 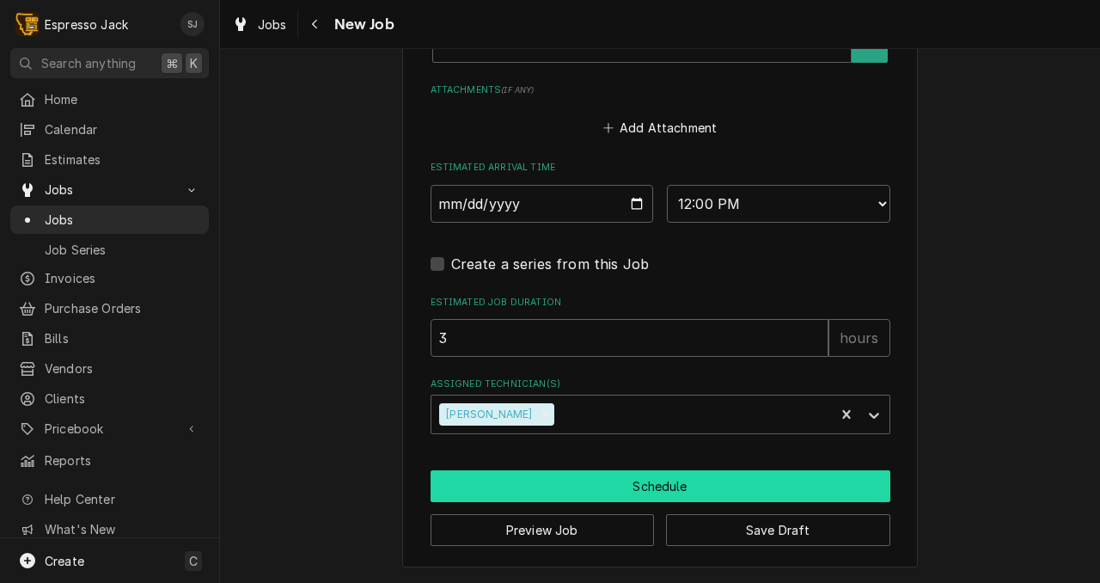 I want to click on label: Assigned Technician(s), so click(x=660, y=384).